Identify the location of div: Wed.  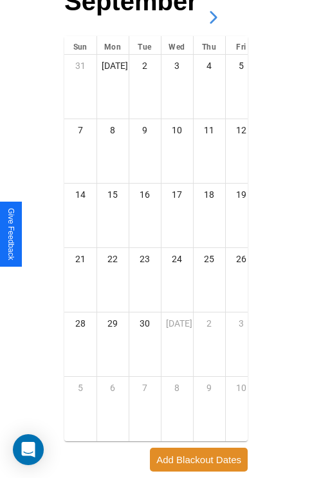
(177, 45).